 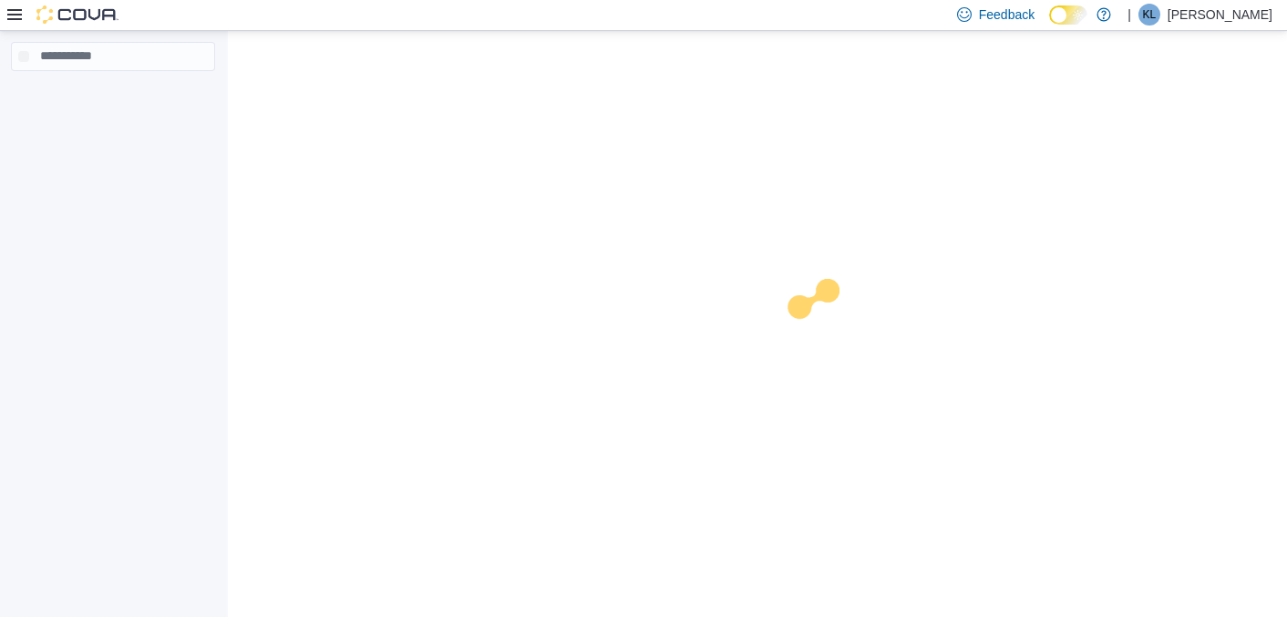 What do you see at coordinates (1049, 25) in the screenshot?
I see `span: Dark Mode` at bounding box center [1049, 25].